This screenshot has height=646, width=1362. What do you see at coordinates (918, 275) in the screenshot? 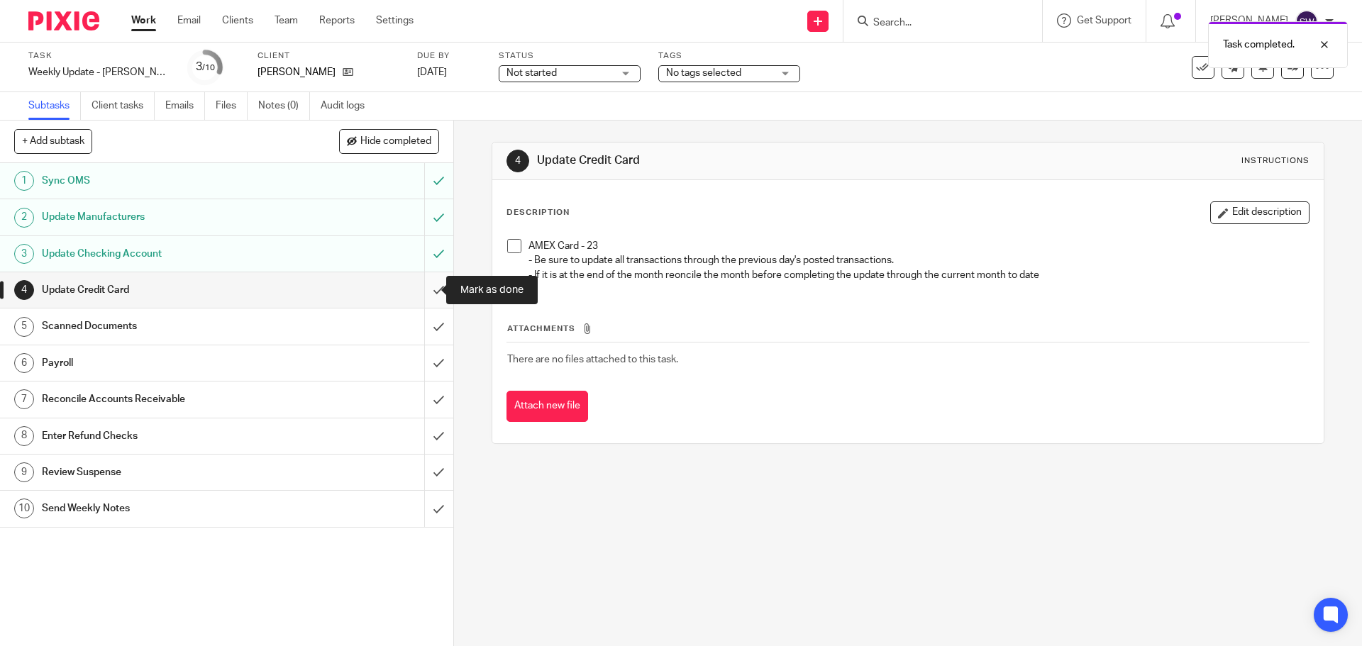
I see `p: - If it is at the end of the month reoncile the month before completing the update through the cu...` at bounding box center [918, 275].